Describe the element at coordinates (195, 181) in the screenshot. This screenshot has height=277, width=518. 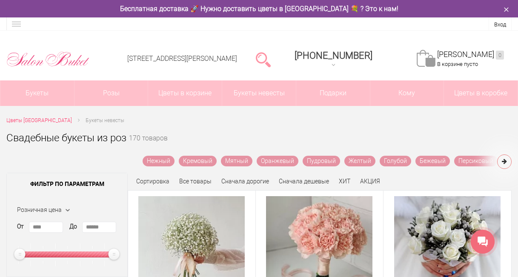
I see `a: Все товары` at that location.